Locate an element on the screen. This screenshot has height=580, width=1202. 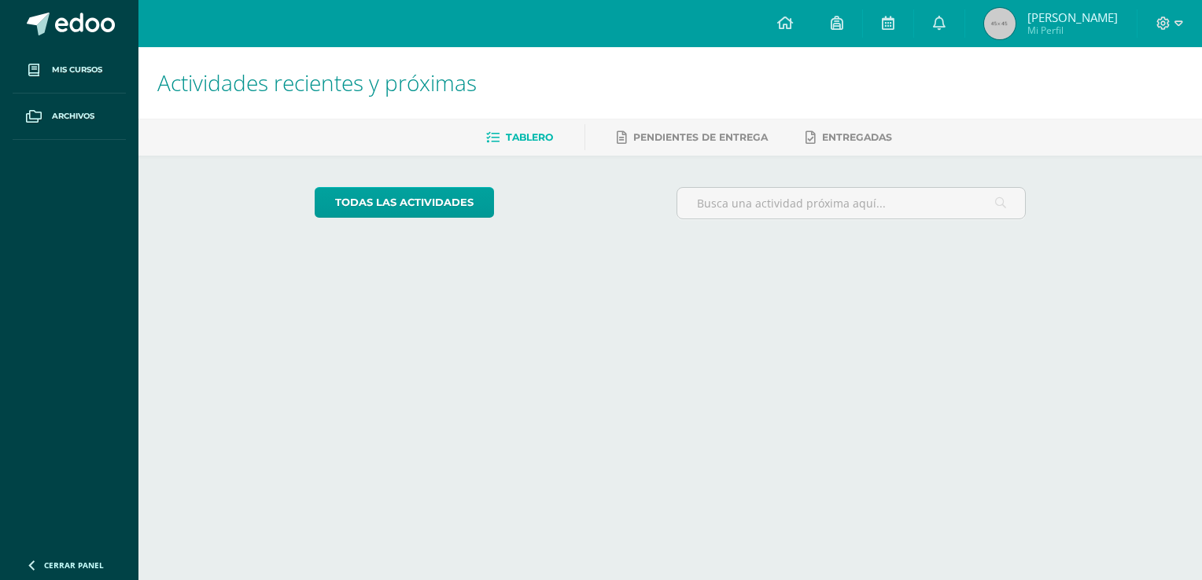
span: Actividades recientes y próximas is located at coordinates (317, 83).